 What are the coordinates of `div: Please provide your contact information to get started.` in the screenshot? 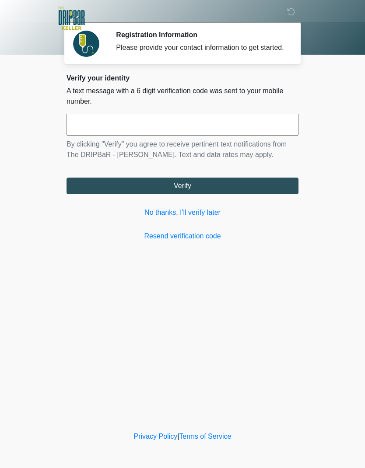 It's located at (200, 48).